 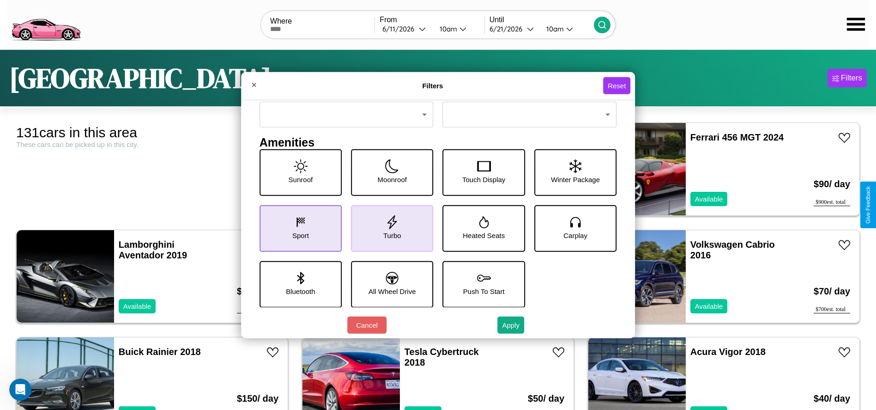 I want to click on img: logo, so click(x=46, y=24).